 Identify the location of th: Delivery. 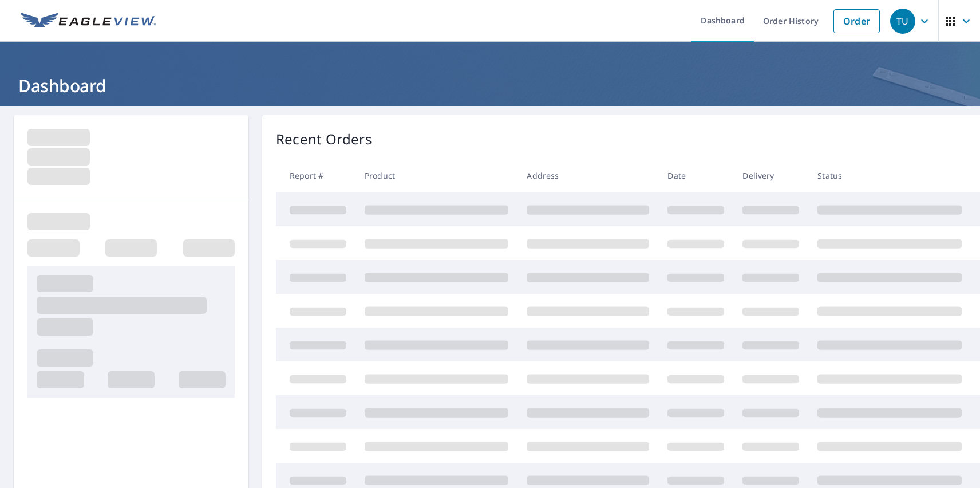
(771, 175).